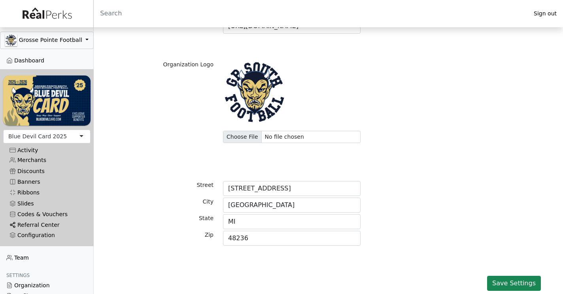 The height and width of the screenshot is (294, 563). What do you see at coordinates (206, 218) in the screenshot?
I see `label: State` at bounding box center [206, 218].